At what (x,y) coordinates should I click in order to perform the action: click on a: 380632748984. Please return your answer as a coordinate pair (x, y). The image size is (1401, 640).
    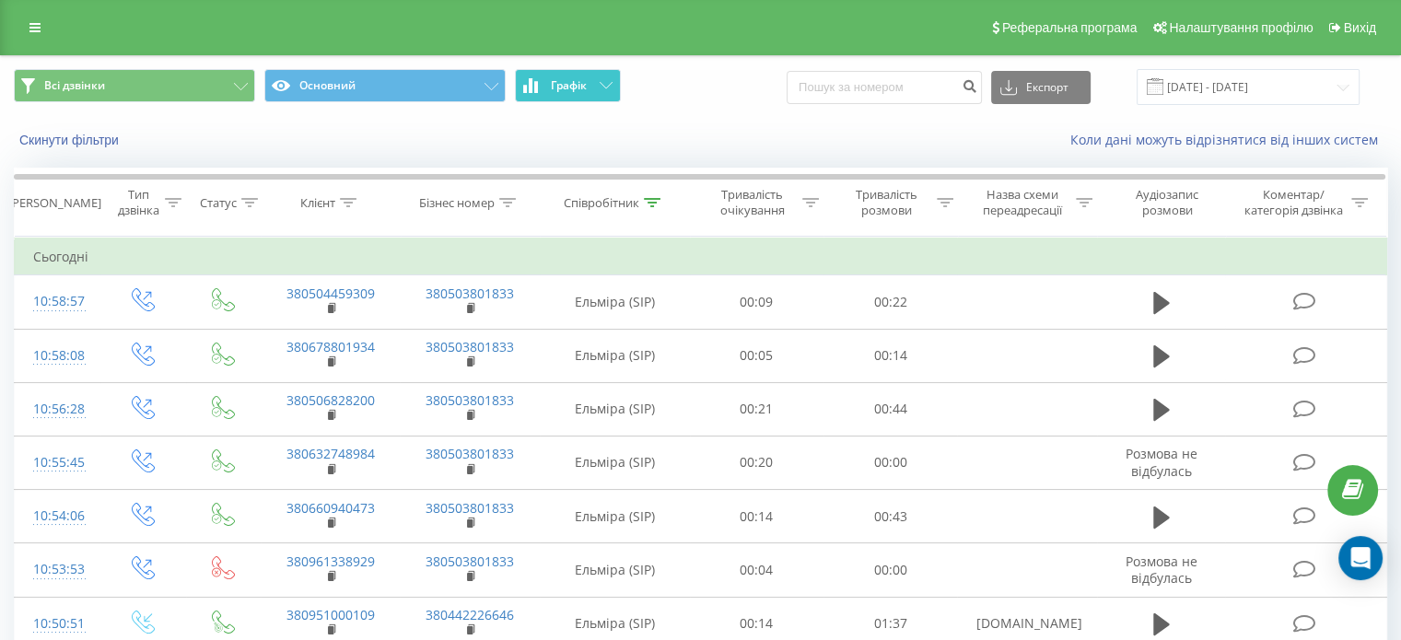
    Looking at the image, I should click on (331, 453).